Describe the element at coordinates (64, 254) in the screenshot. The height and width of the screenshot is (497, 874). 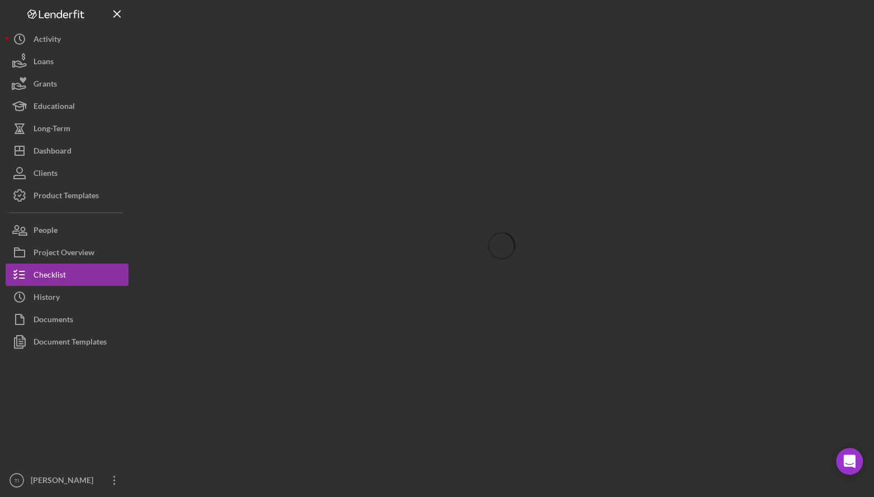
I see `div: Project Overview` at that location.